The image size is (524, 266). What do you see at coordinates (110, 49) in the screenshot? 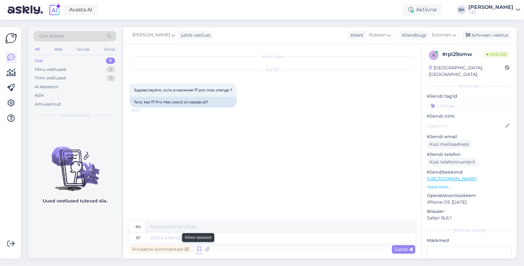
I see `div: Email` at bounding box center [110, 49].